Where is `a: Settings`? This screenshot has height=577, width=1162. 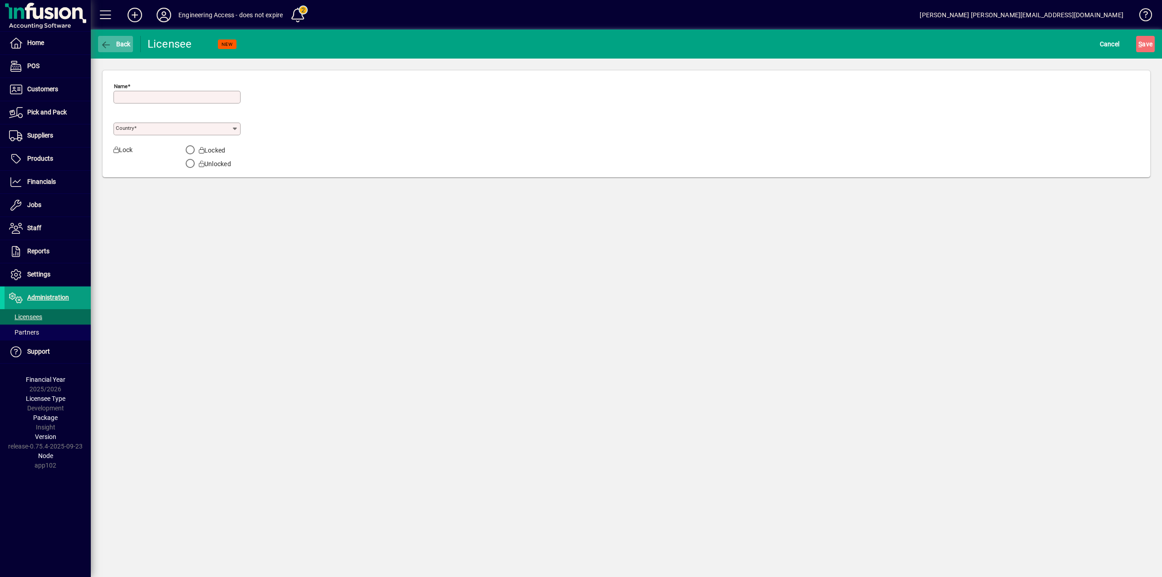
a: Settings is located at coordinates (48, 275).